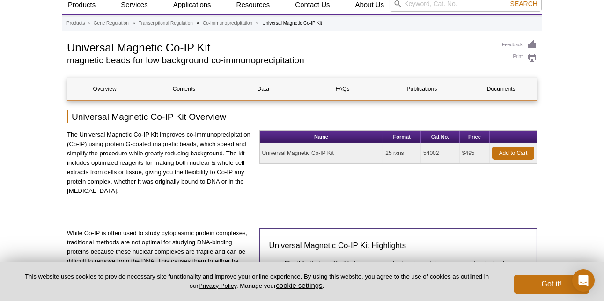  Describe the element at coordinates (184, 89) in the screenshot. I see `a: Contents` at that location.